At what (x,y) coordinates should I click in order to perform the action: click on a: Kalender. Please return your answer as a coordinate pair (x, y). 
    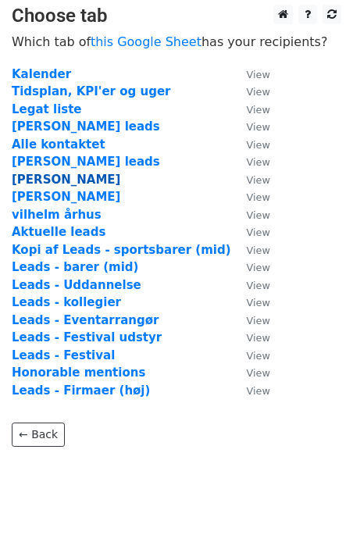
    Looking at the image, I should click on (41, 74).